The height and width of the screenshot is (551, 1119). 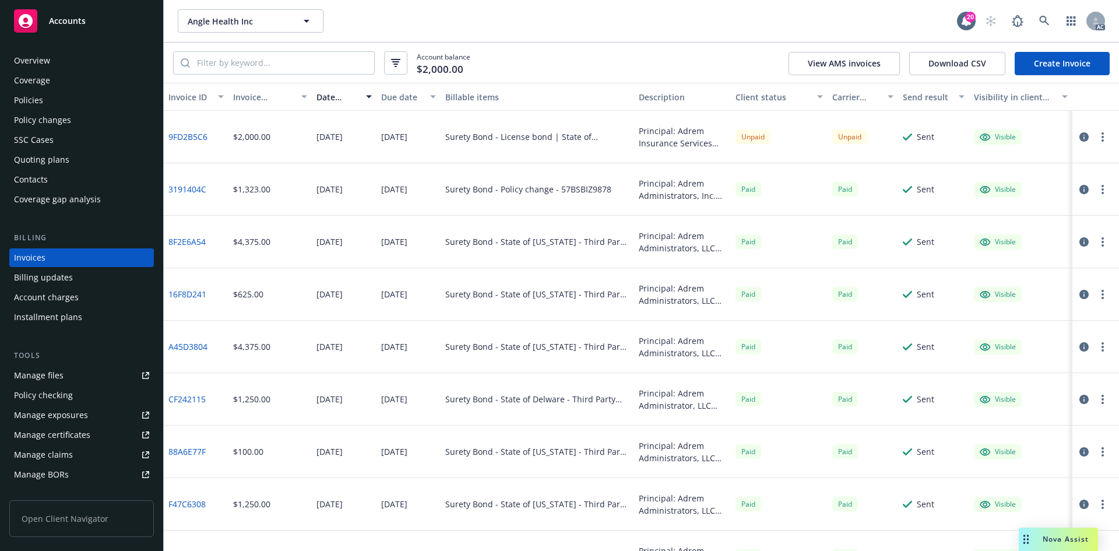 What do you see at coordinates (82, 21) in the screenshot?
I see `a: Accounts` at bounding box center [82, 21].